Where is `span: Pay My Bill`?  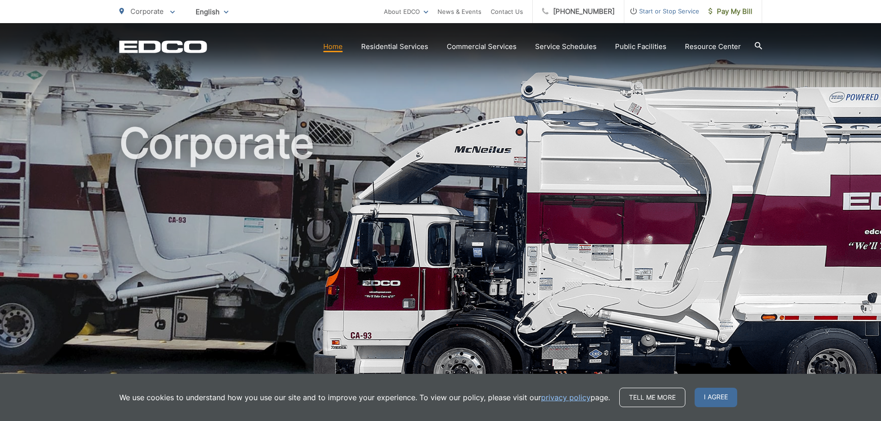
span: Pay My Bill is located at coordinates (730, 12).